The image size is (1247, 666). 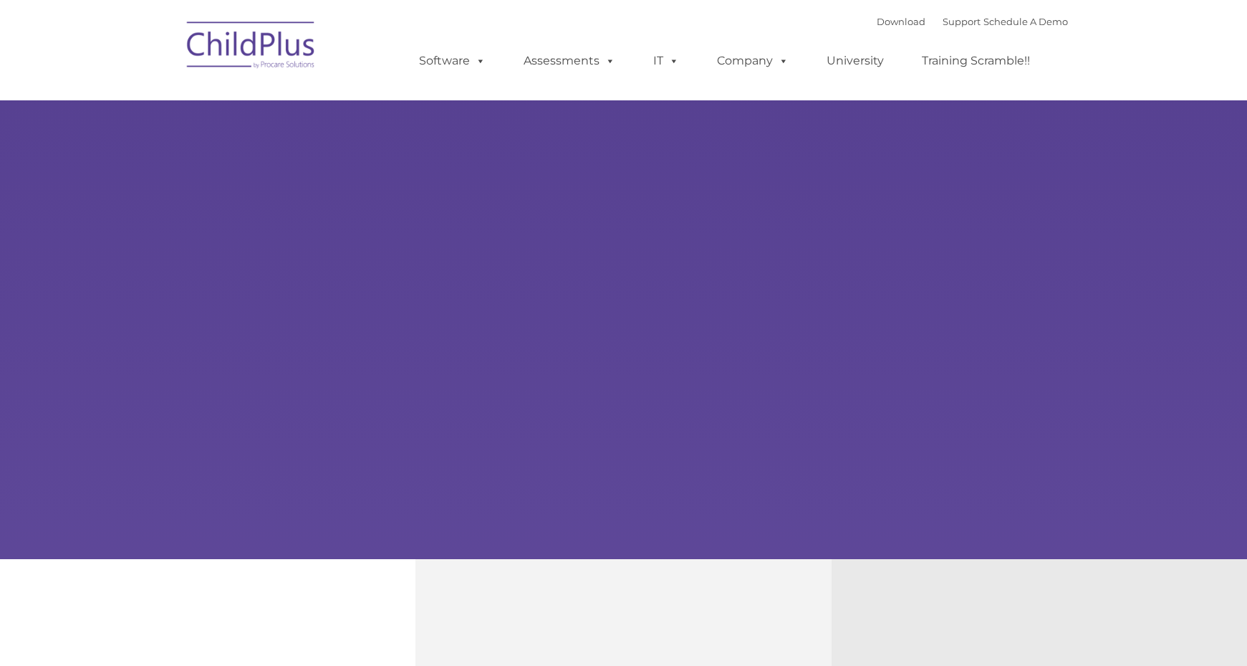 I want to click on a: IT, so click(x=666, y=61).